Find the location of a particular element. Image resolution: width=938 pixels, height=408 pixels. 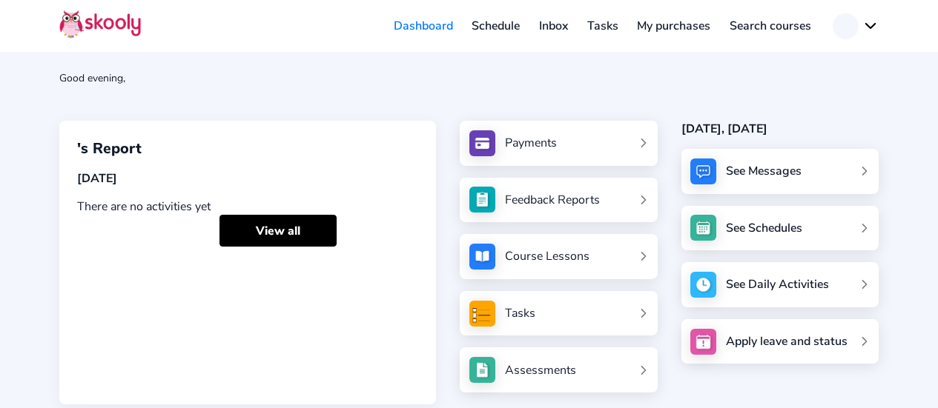

a: Payments is located at coordinates (558, 143).